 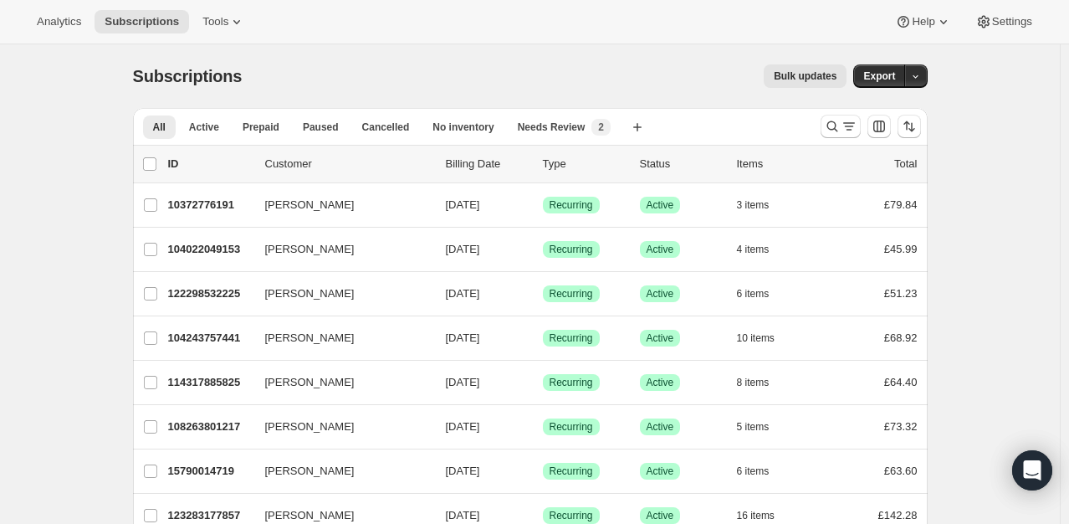 I want to click on div: IDCustomerBilling DateTypeStatusItemsTotal, so click(x=543, y=164).